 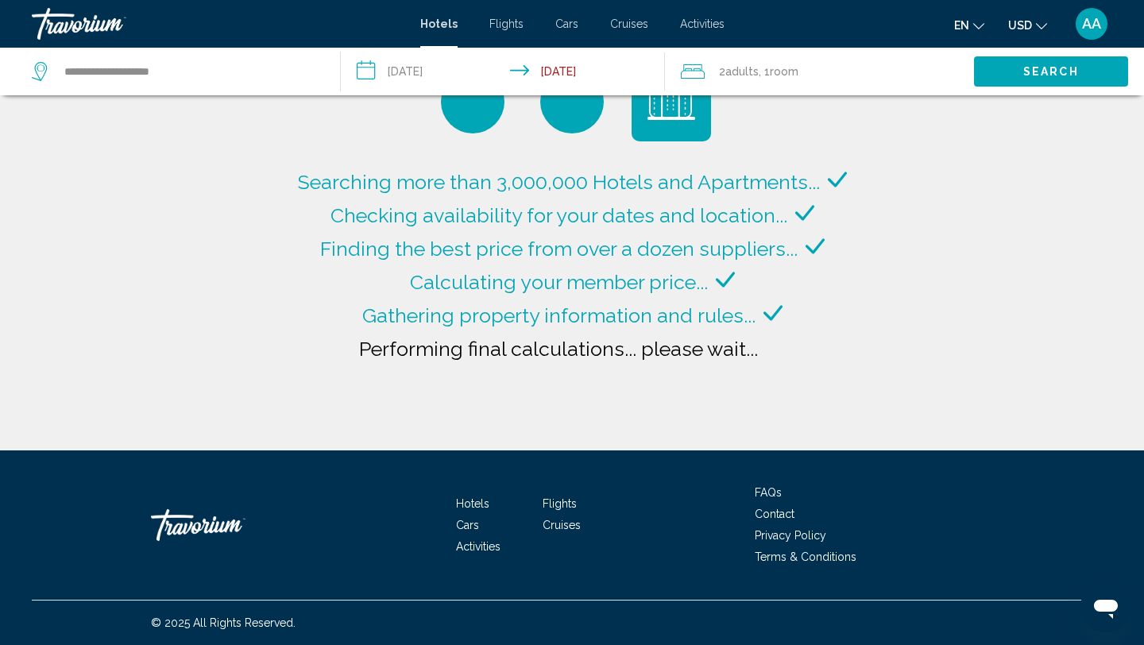 What do you see at coordinates (742, 71) in the screenshot?
I see `span: Adults` at bounding box center [742, 71].